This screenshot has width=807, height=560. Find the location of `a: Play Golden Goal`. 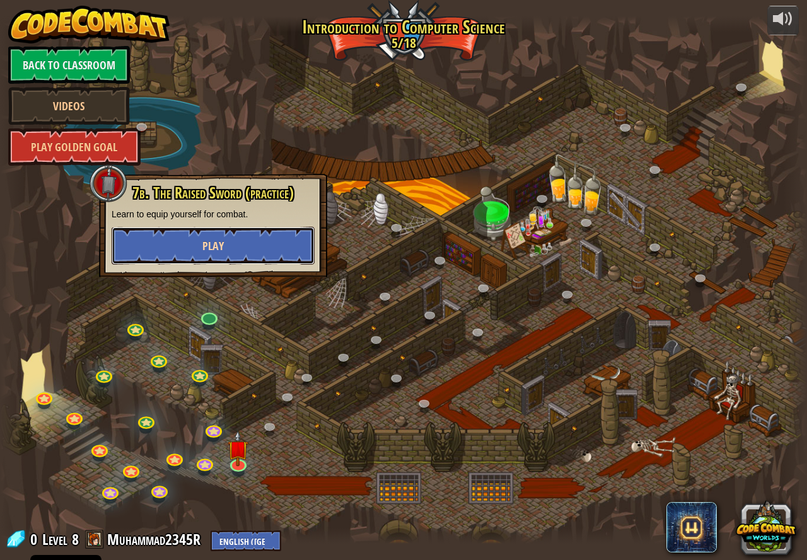

a: Play Golden Goal is located at coordinates (74, 147).